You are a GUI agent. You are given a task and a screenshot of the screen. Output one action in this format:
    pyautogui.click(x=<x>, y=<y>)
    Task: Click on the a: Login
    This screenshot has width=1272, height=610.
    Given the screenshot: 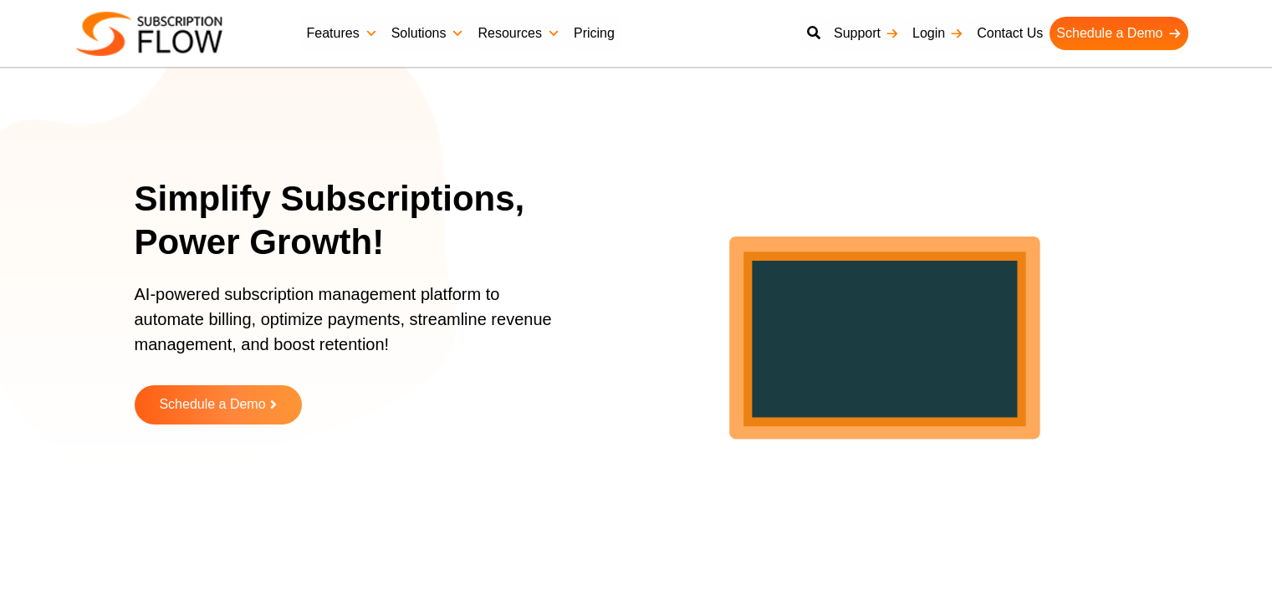 What is the action you would take?
    pyautogui.click(x=937, y=33)
    